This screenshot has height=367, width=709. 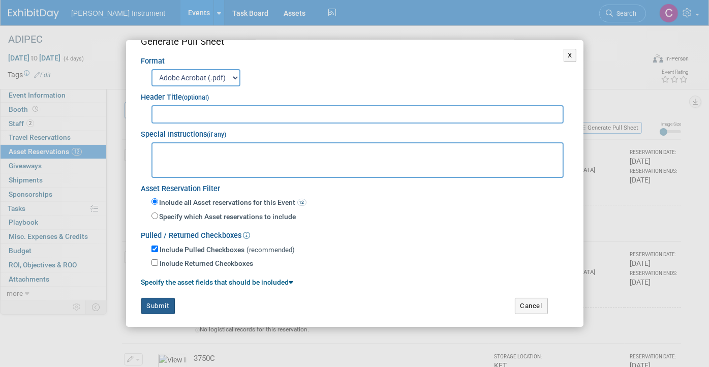 I want to click on button: Cancel, so click(x=531, y=306).